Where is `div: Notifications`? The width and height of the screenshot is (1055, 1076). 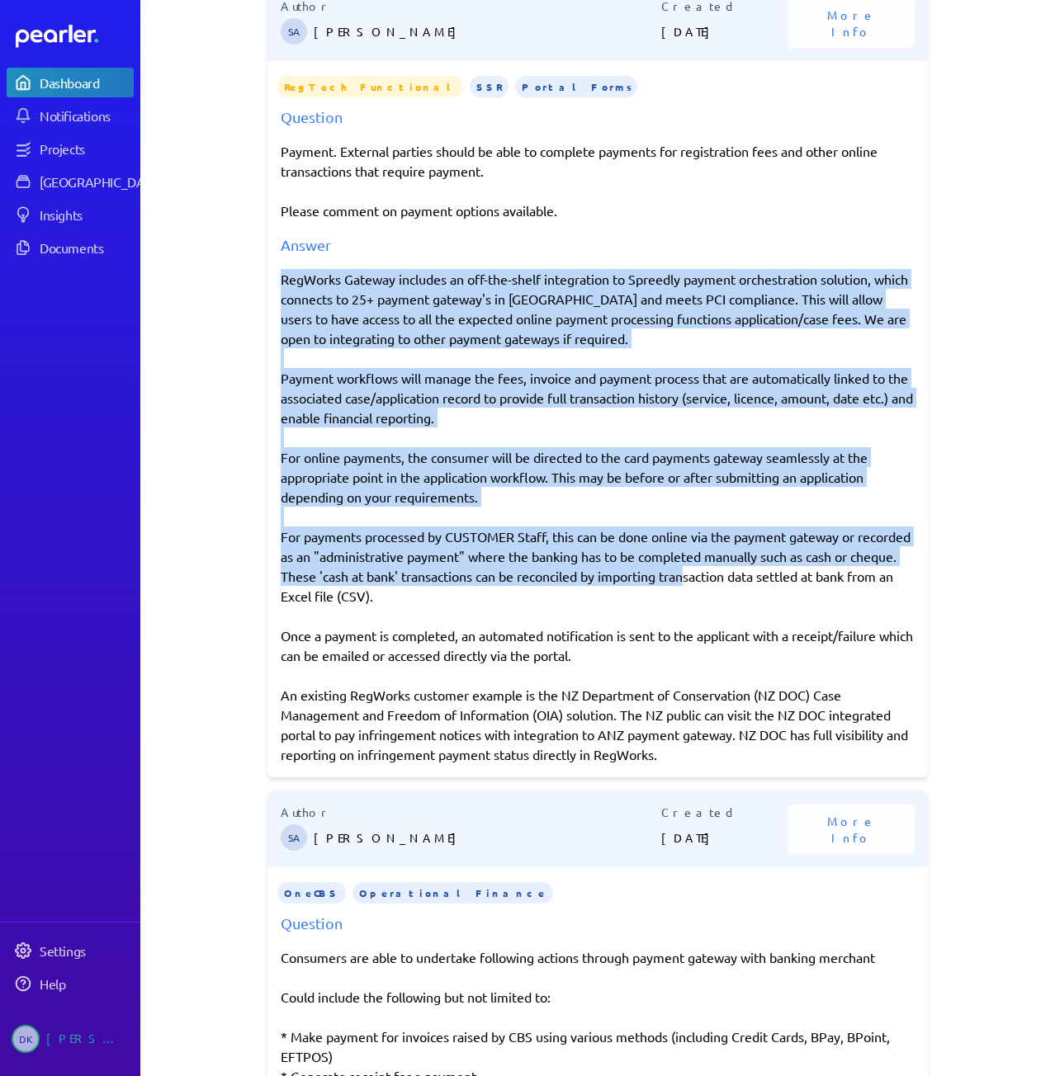
div: Notifications is located at coordinates (86, 116).